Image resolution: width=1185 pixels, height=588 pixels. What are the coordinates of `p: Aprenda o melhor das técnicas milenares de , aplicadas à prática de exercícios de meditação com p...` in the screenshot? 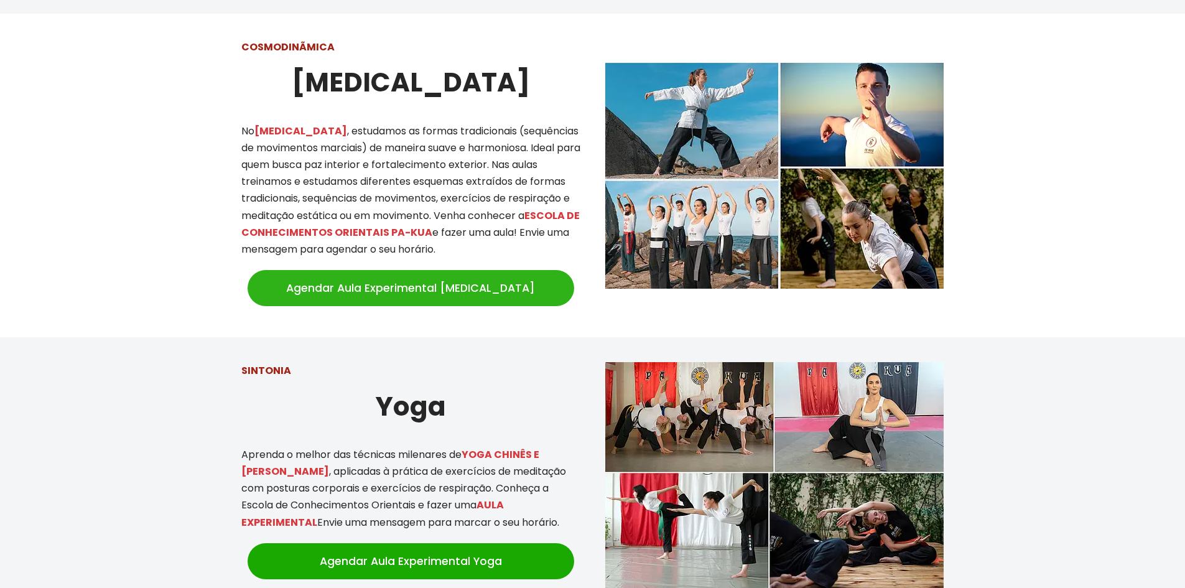 It's located at (411, 488).